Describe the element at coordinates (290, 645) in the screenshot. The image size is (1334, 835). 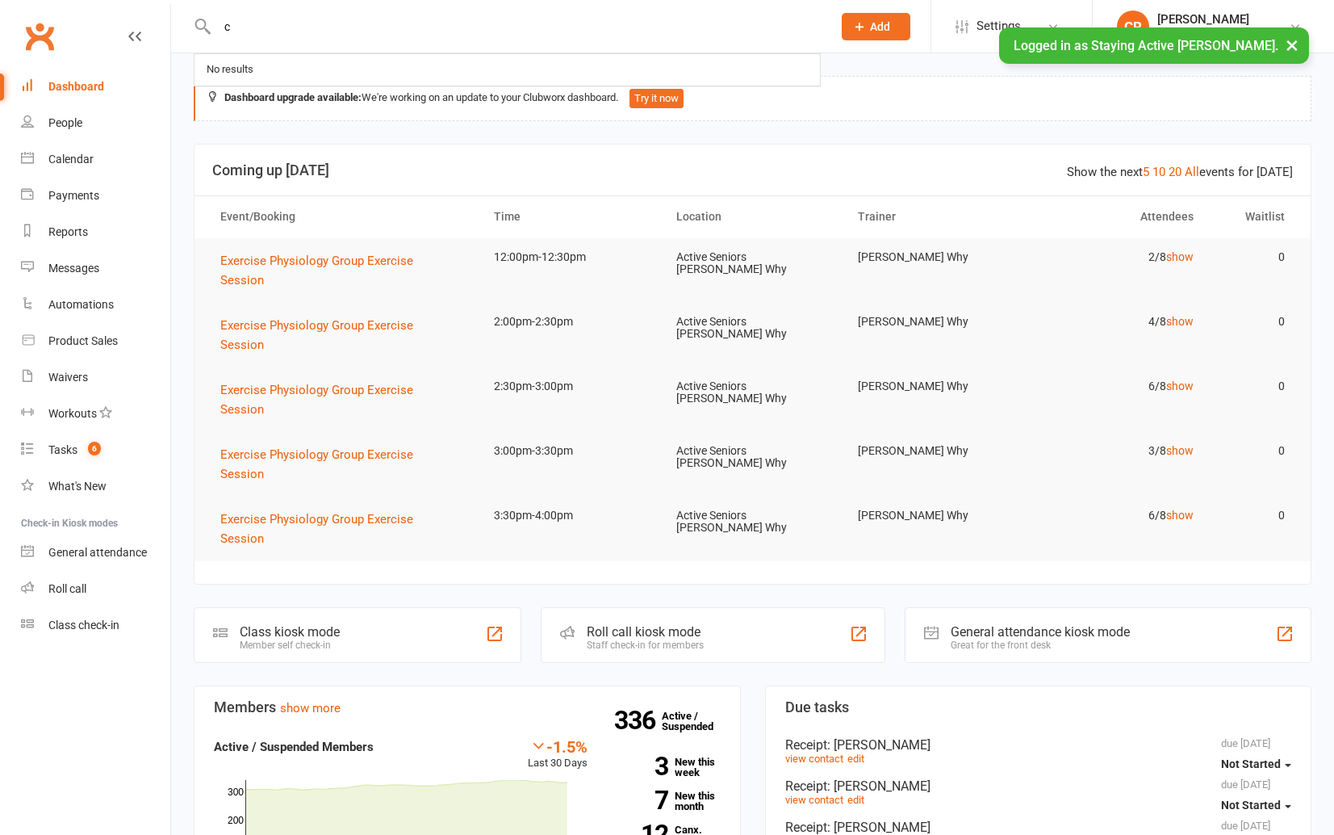
I see `div: Member self check-in` at that location.